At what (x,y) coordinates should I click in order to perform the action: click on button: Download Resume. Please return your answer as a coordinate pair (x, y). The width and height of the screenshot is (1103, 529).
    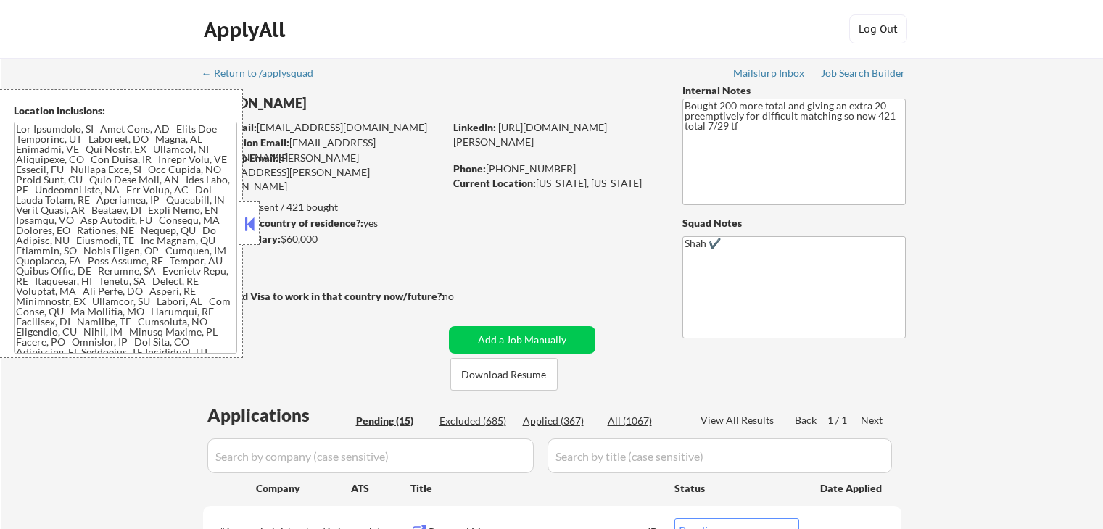
    Looking at the image, I should click on (504, 374).